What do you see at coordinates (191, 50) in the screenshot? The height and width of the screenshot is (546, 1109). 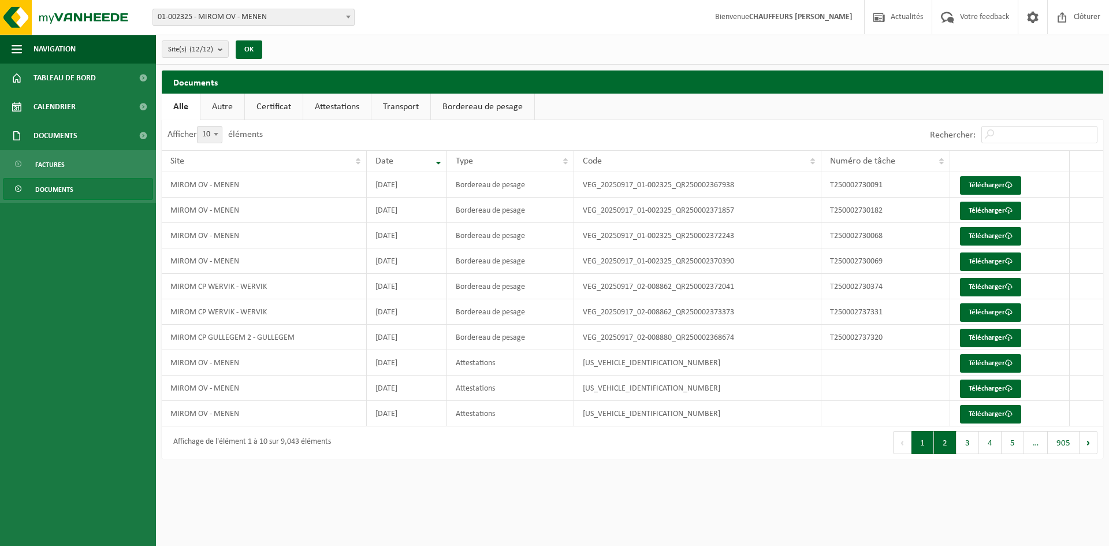 I see `span: Site(s)` at bounding box center [191, 50].